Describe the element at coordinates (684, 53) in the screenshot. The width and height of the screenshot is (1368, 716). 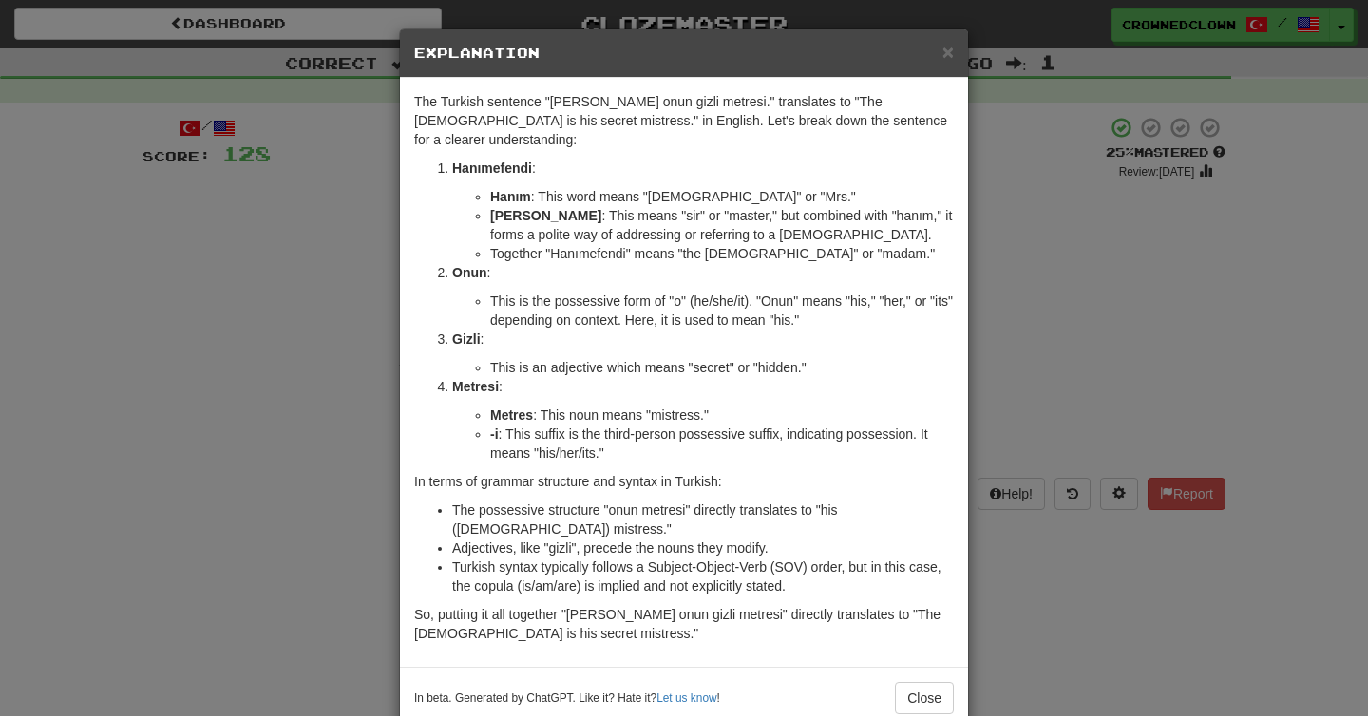
I see `h5: Explanation` at that location.